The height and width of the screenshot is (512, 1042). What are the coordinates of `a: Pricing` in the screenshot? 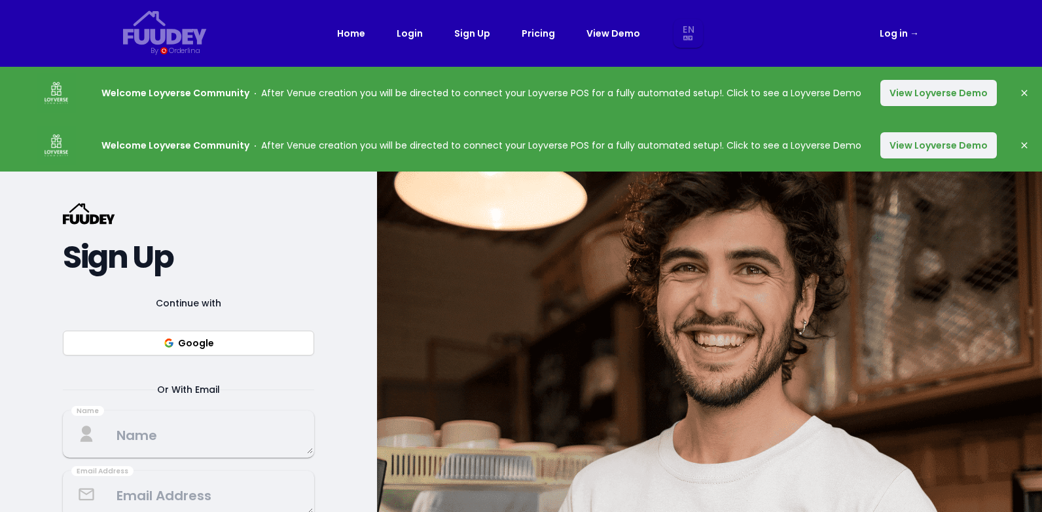 It's located at (538, 33).